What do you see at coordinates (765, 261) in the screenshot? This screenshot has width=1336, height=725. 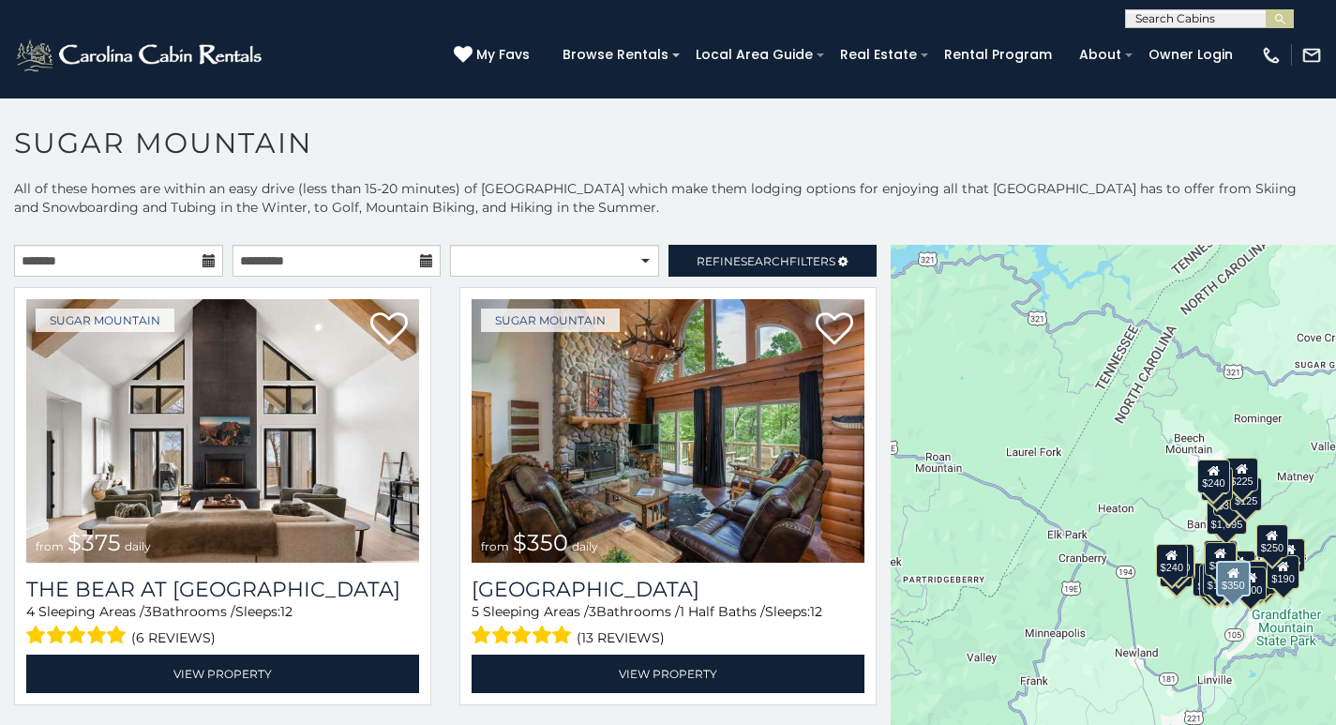 I see `span: Search` at bounding box center [765, 261].